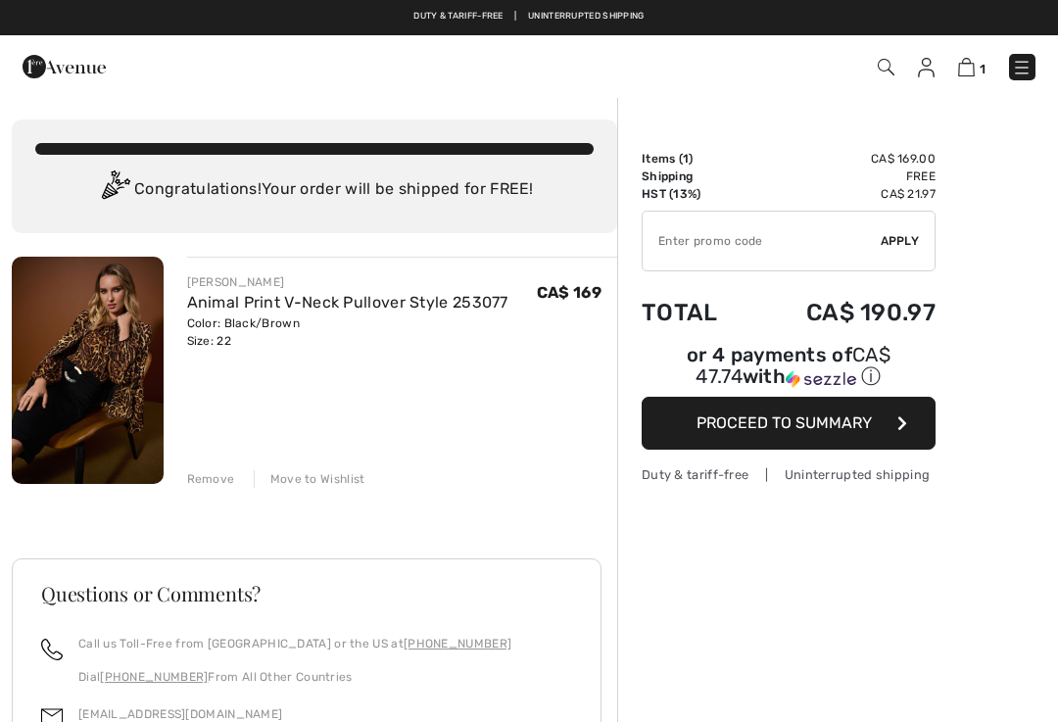 This screenshot has height=722, width=1058. What do you see at coordinates (348, 302) in the screenshot?
I see `a: Animal Print V-Neck Pullover Style 253077` at bounding box center [348, 302].